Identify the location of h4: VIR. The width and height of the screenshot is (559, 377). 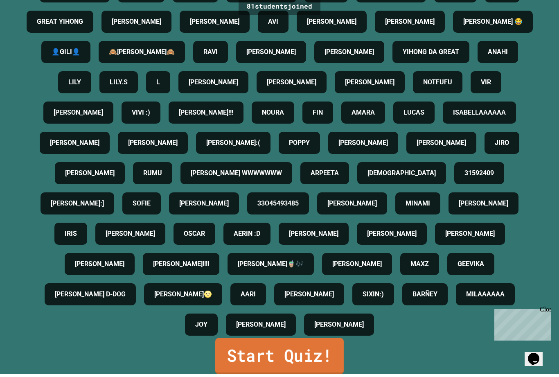
(486, 85).